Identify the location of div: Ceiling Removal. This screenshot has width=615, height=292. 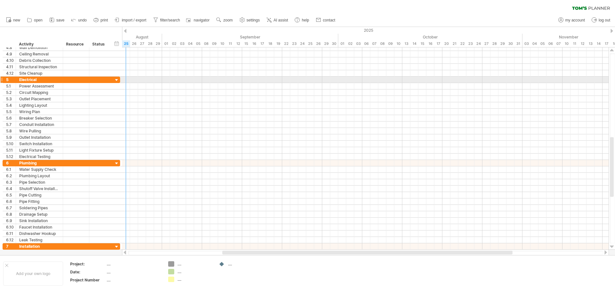
(39, 54).